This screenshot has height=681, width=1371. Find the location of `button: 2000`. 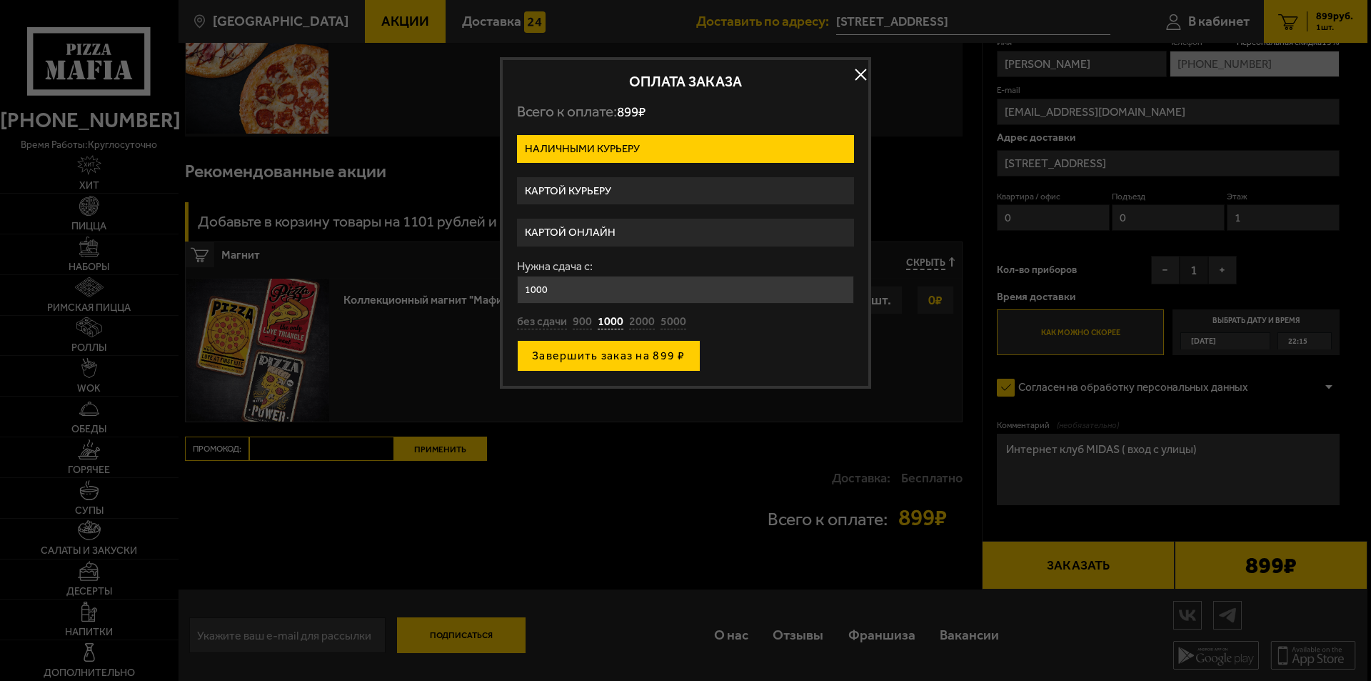

button: 2000 is located at coordinates (642, 322).